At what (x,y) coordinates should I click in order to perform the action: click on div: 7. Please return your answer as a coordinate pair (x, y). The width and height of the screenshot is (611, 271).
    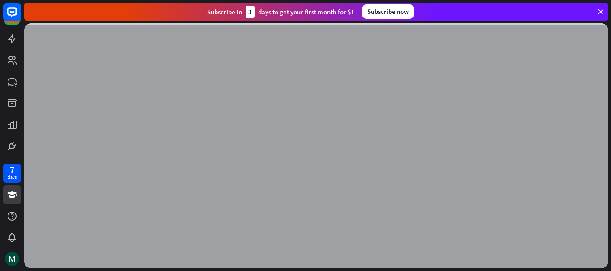
    Looking at the image, I should click on (12, 170).